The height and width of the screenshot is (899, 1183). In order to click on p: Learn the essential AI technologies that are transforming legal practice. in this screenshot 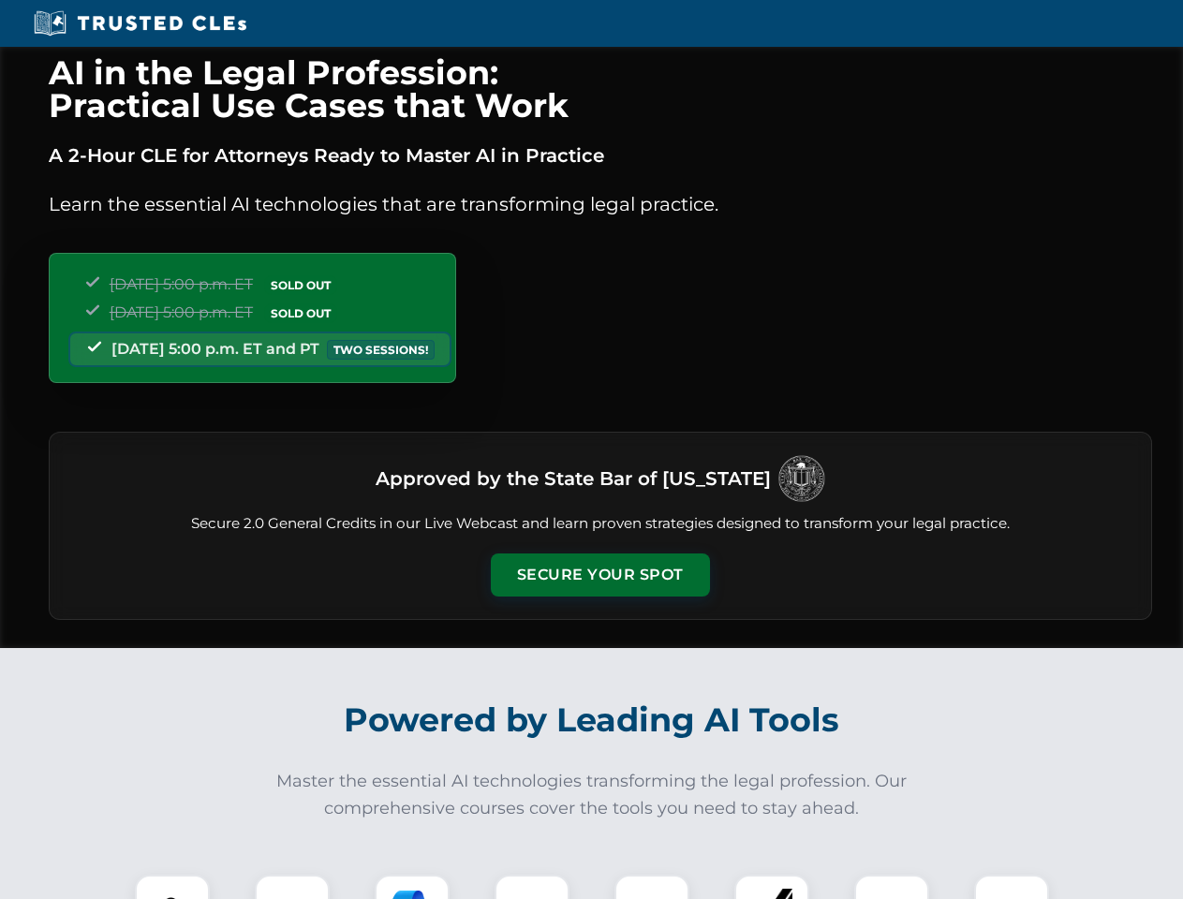, I will do `click(600, 204)`.